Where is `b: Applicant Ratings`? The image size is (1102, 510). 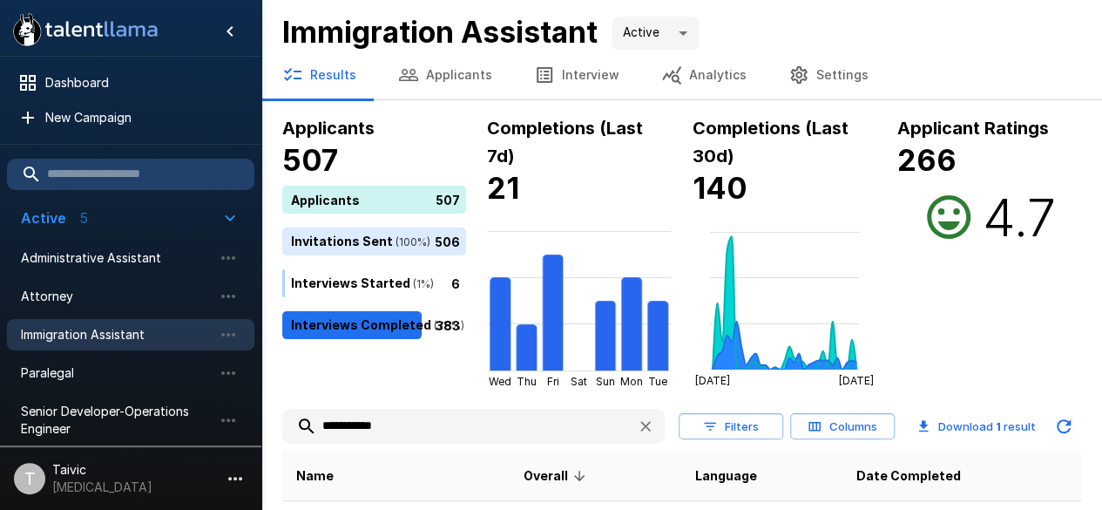
b: Applicant Ratings is located at coordinates (973, 128).